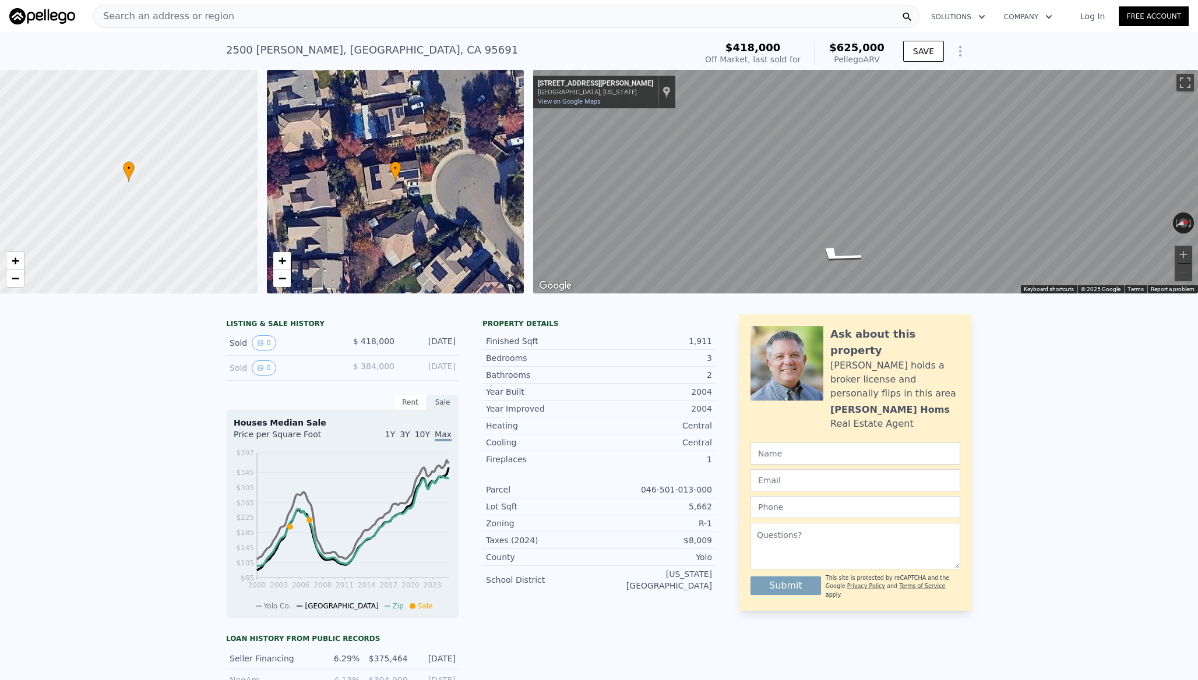  Describe the element at coordinates (1135, 289) in the screenshot. I see `a: Terms (opens in new tab)` at that location.